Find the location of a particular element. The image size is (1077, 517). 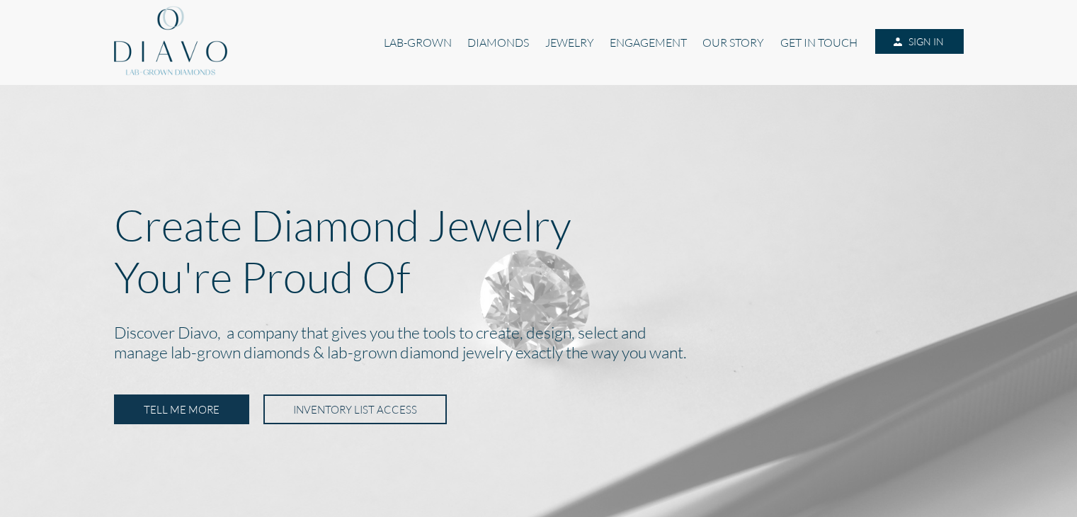

a: OUR STORY is located at coordinates (733, 42).